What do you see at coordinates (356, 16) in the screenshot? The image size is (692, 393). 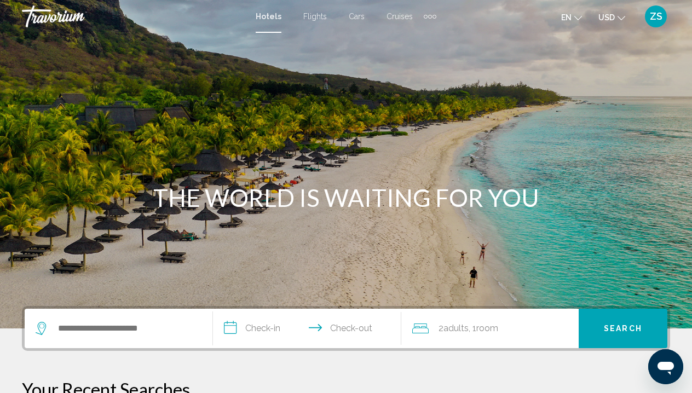 I see `span: Cars` at bounding box center [356, 16].